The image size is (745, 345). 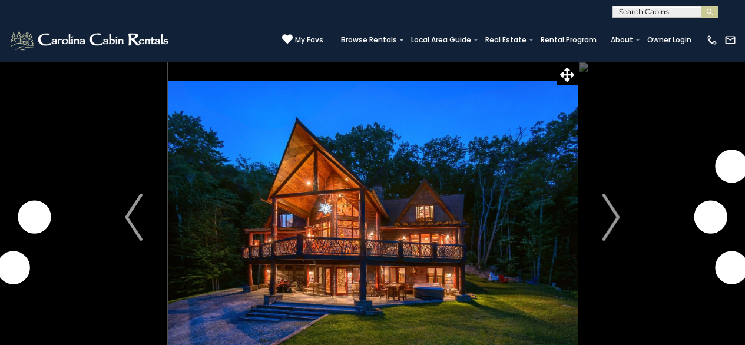 What do you see at coordinates (506, 40) in the screenshot?
I see `a: Real Estate` at bounding box center [506, 40].